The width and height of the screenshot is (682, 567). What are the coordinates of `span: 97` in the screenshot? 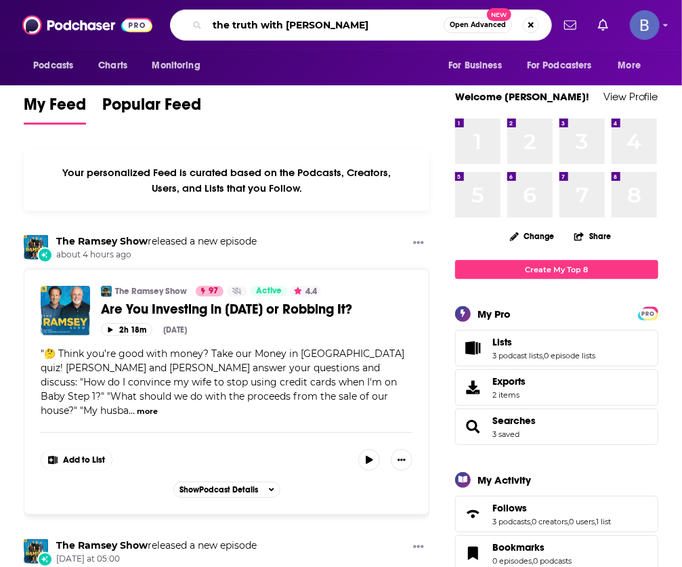 It's located at (213, 291).